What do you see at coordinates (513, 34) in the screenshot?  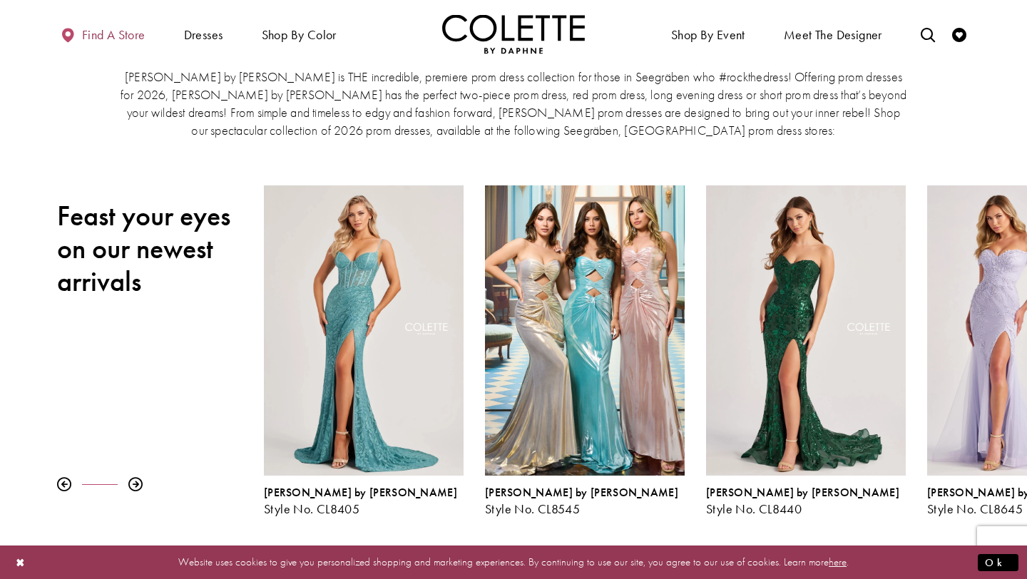 I see `a: Visit Home Page` at bounding box center [513, 34].